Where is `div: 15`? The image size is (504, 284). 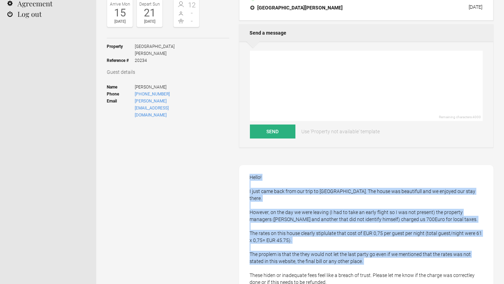 div: 15 is located at coordinates (120, 13).